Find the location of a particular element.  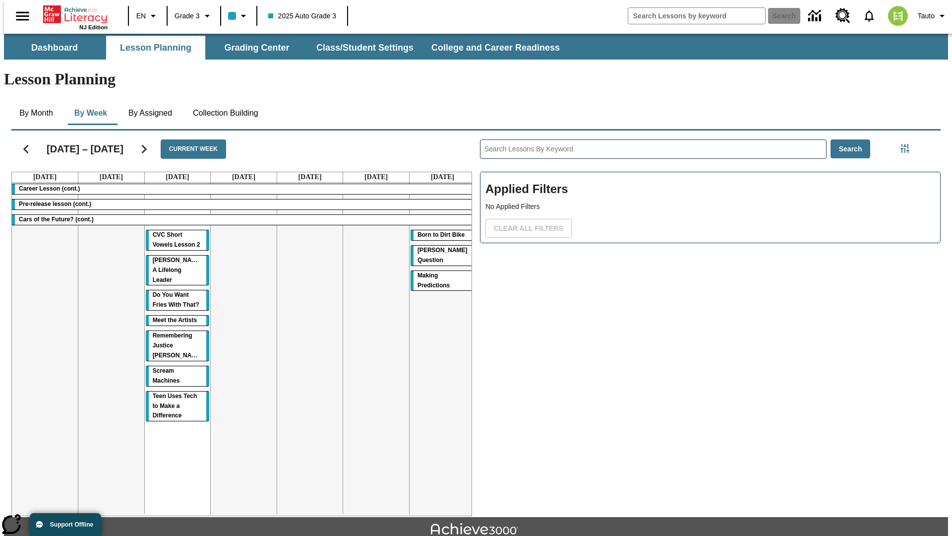

button: Grading Center is located at coordinates (257, 48).